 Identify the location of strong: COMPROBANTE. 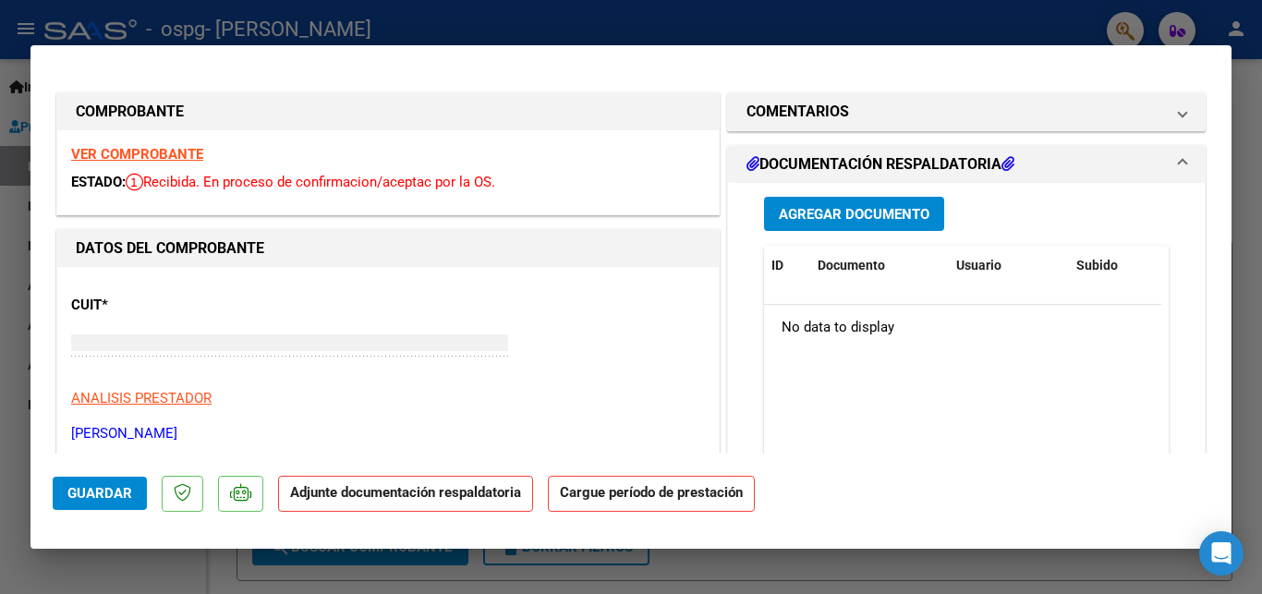
(129, 111).